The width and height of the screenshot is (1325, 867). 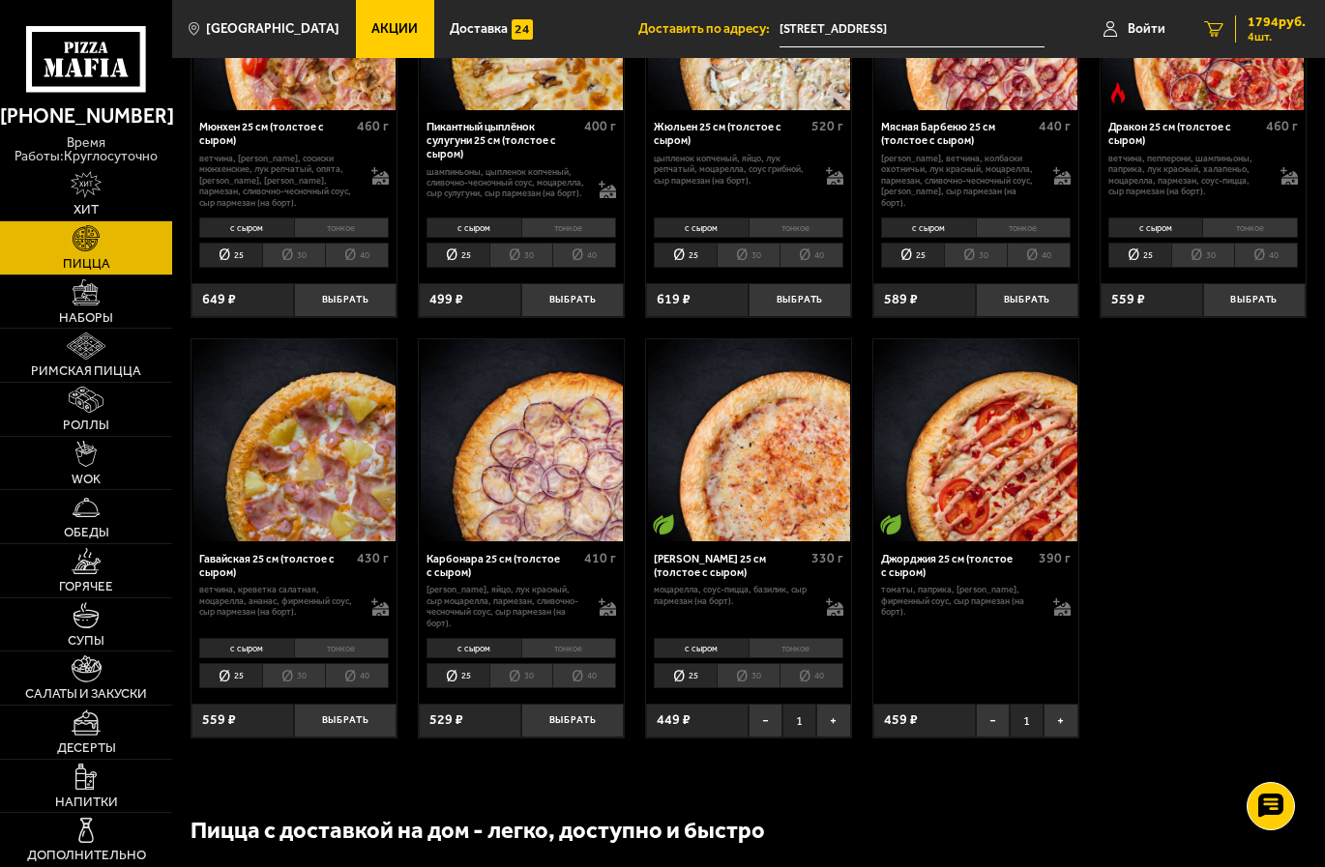 What do you see at coordinates (294, 440) in the screenshot?
I see `img: Гавайская 25 см (толстое с сыром)` at bounding box center [294, 440].